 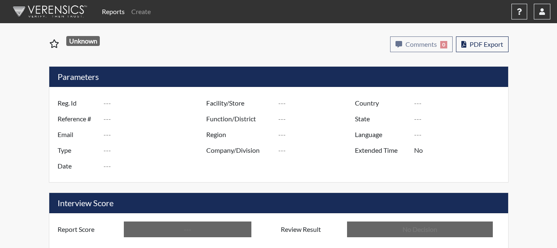 What do you see at coordinates (239, 150) in the screenshot?
I see `label: Company/Division` at bounding box center [239, 150].